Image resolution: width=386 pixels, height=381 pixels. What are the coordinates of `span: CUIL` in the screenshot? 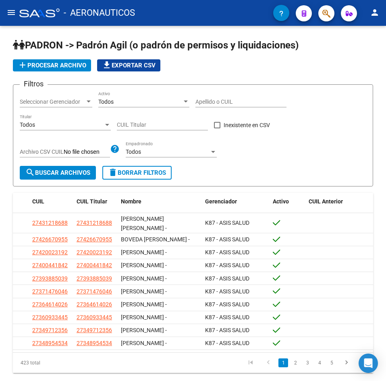 It's located at (38, 201).